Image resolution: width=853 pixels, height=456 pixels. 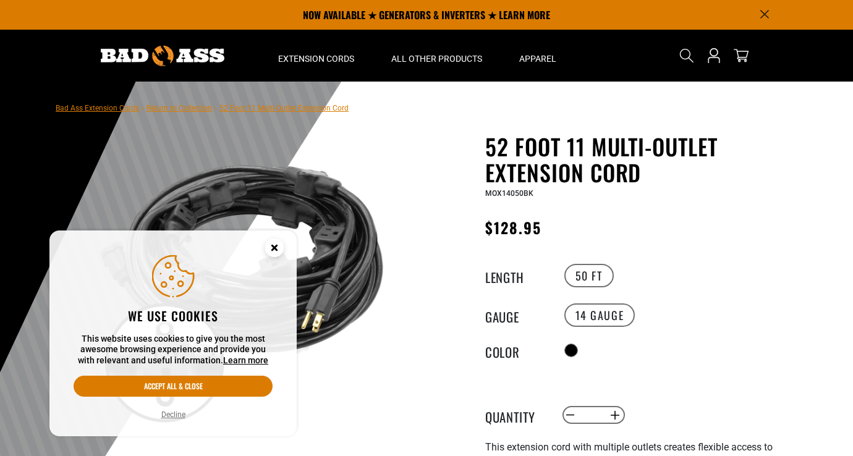 I want to click on h1: 52 Foot 11 Multi-Outlet Extension Cord, so click(x=637, y=160).